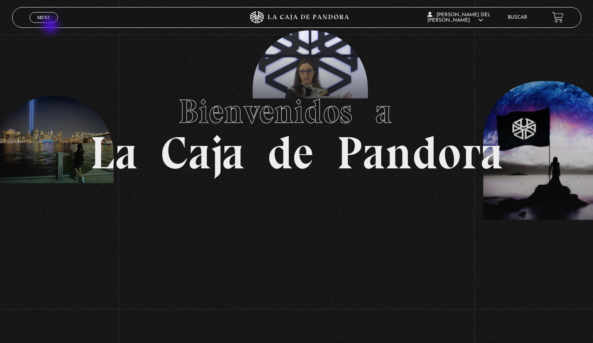 The width and height of the screenshot is (593, 343). What do you see at coordinates (296, 130) in the screenshot?
I see `h1: La Caja de Pandora` at bounding box center [296, 130].